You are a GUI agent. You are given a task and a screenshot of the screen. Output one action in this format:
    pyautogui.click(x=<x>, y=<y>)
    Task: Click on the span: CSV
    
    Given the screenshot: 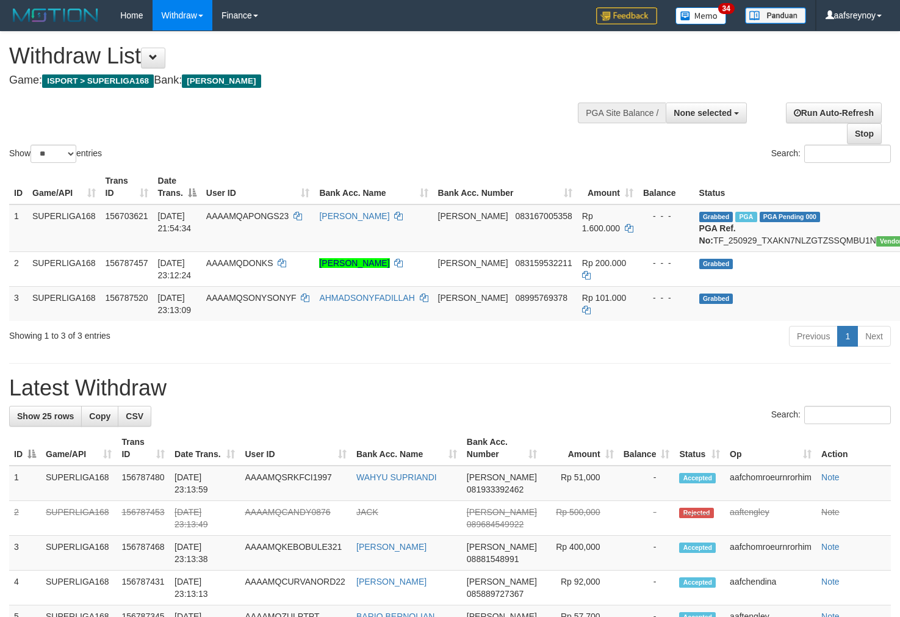 What is the action you would take?
    pyautogui.click(x=134, y=416)
    